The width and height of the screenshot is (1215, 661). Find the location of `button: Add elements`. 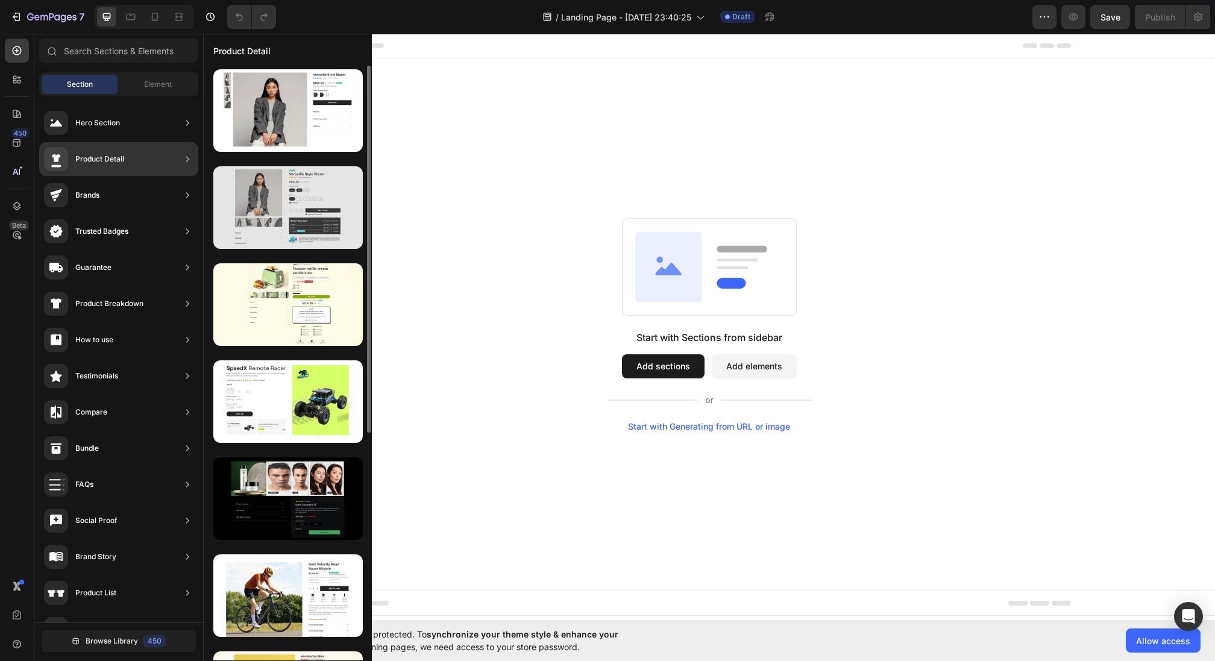

button: Add elements is located at coordinates (551, 333).